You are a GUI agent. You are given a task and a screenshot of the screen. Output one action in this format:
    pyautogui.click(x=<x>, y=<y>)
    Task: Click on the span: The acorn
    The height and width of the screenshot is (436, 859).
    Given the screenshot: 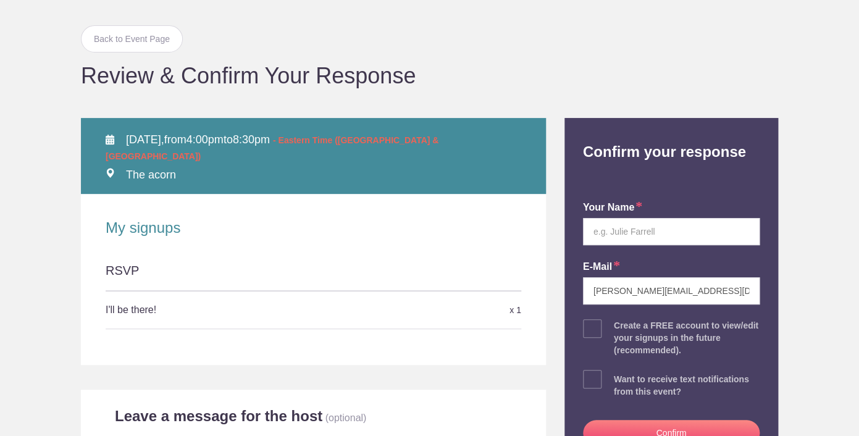 What is the action you would take?
    pyautogui.click(x=151, y=175)
    